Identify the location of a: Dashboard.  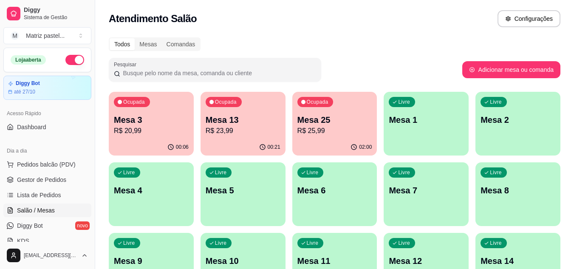
(47, 127).